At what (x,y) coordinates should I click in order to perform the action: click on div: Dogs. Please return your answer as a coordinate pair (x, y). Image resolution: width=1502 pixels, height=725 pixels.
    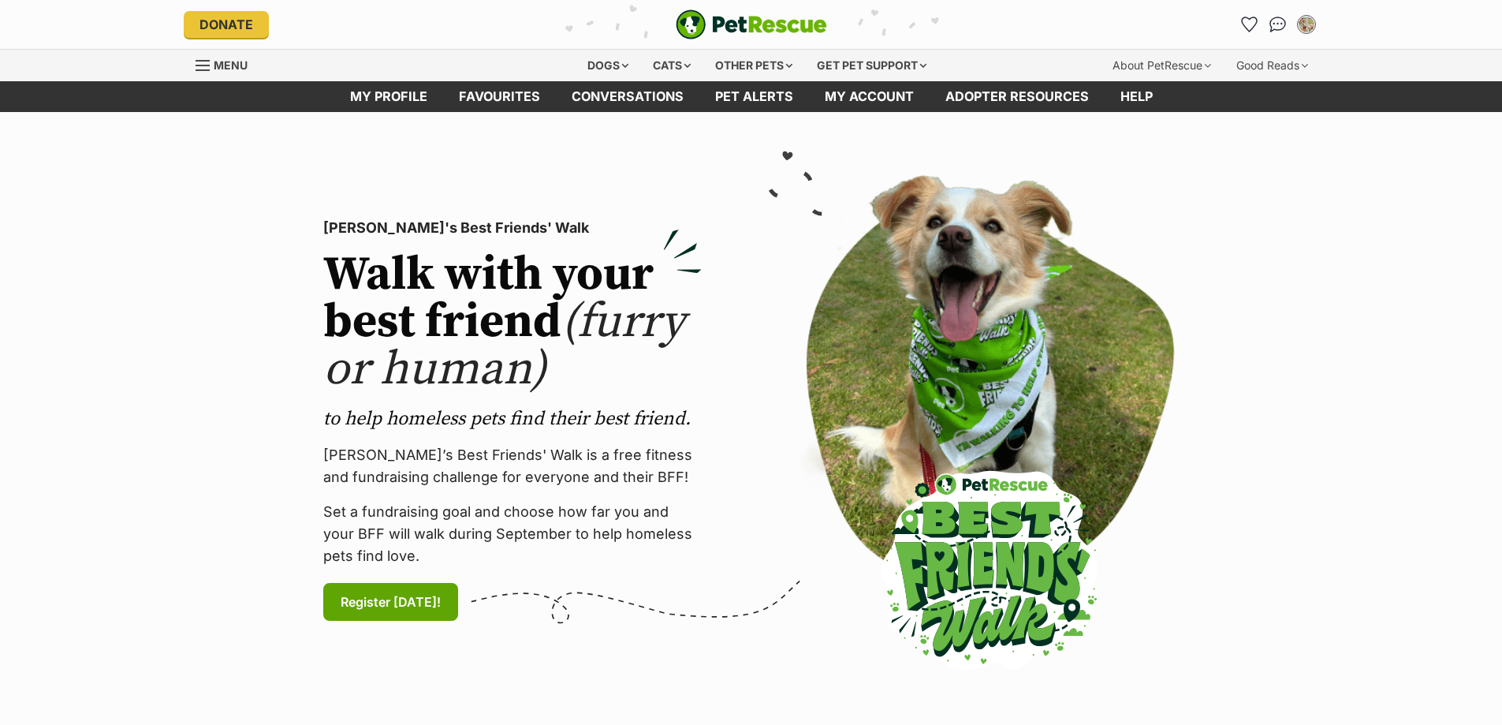
    Looking at the image, I should click on (608, 65).